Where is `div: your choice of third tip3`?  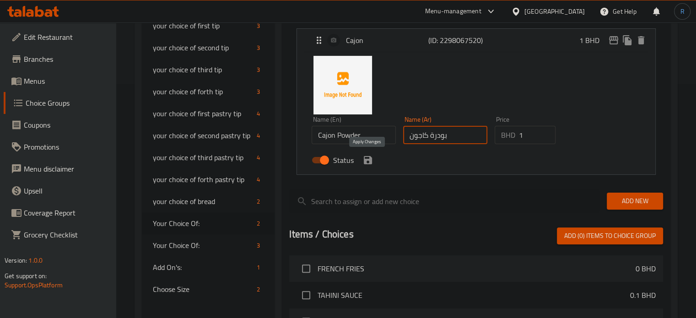 div: your choice of third tip3 is located at coordinates (208, 70).